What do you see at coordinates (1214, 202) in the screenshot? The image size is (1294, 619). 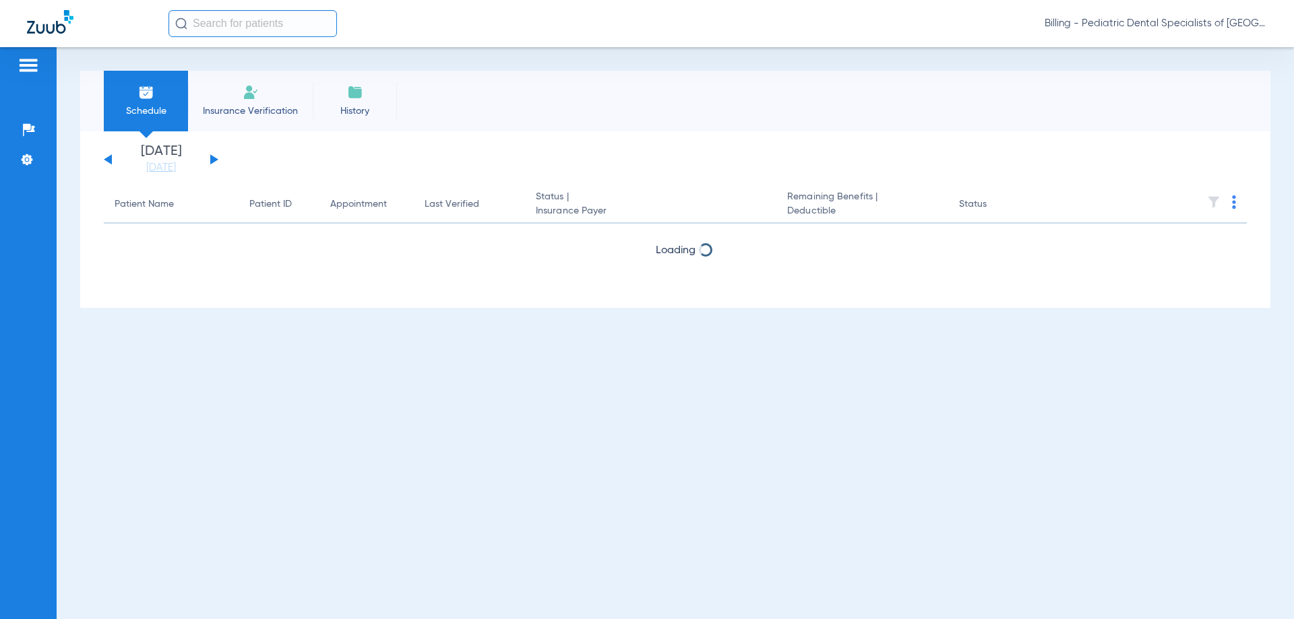 I see `img: filter.svg` at bounding box center [1214, 202].